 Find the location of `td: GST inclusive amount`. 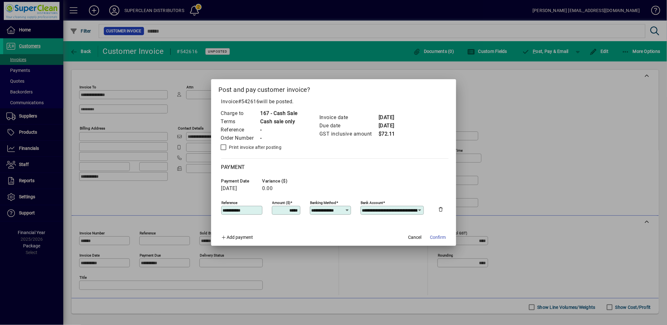

td: GST inclusive amount is located at coordinates (349, 134).